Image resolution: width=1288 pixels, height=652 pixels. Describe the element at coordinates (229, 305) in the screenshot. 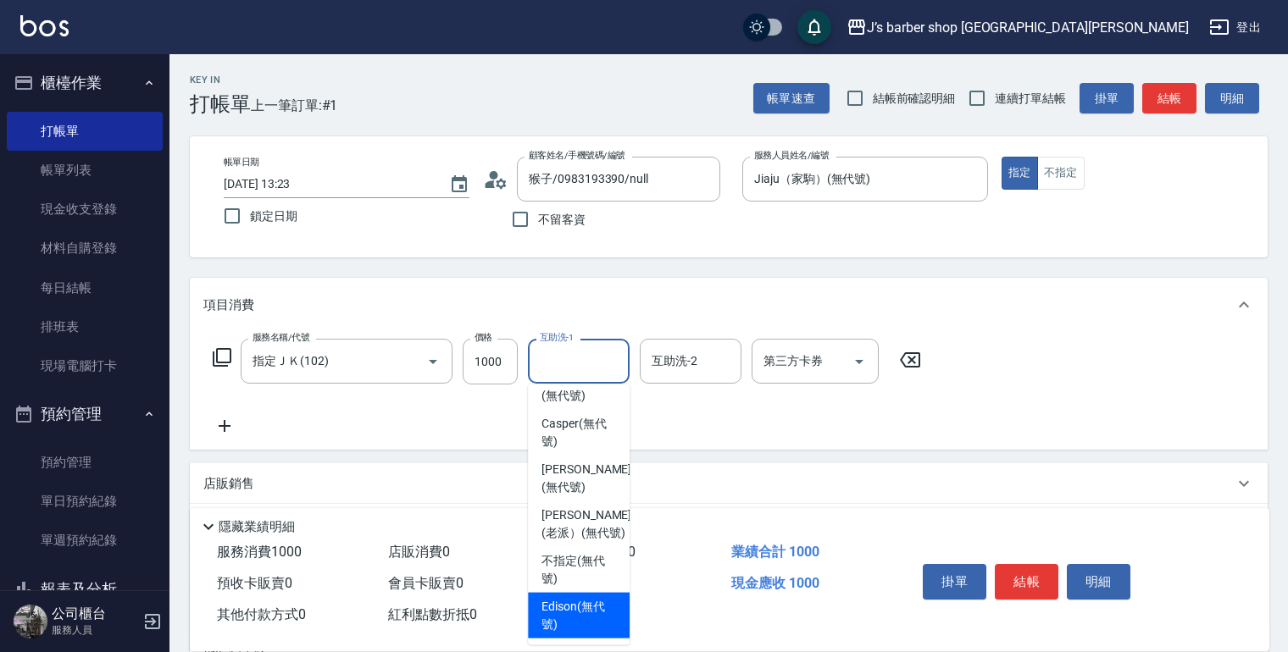

I see `p: 項目消費` at that location.